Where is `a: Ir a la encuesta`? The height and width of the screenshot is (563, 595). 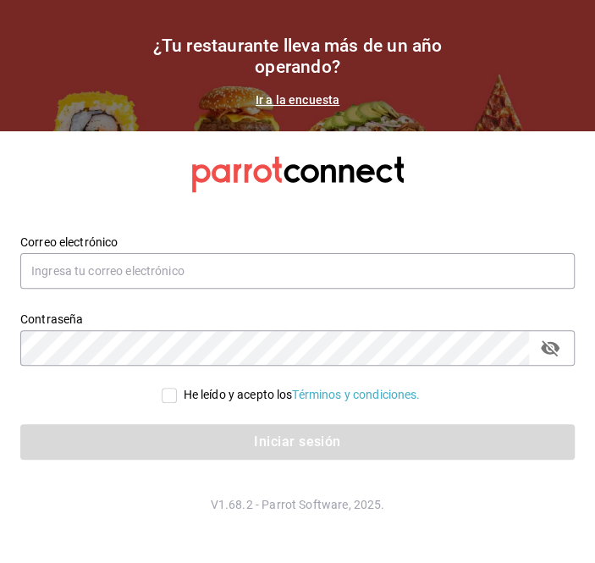 a: Ir a la encuesta is located at coordinates (297, 100).